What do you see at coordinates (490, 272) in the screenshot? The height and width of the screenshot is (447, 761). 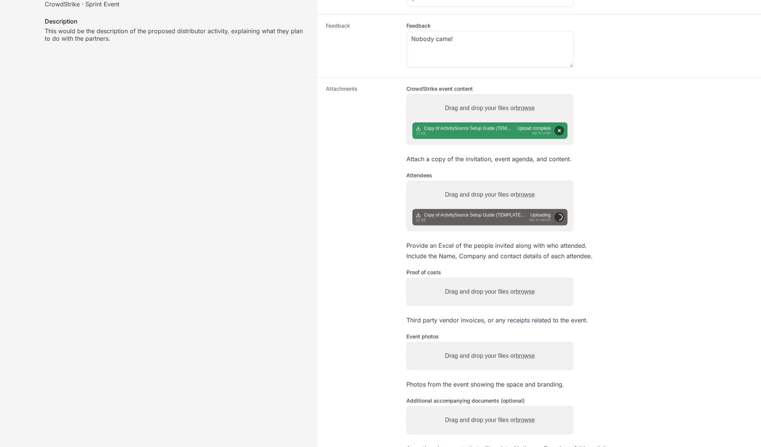 I see `label: Proof of costs` at bounding box center [490, 272].